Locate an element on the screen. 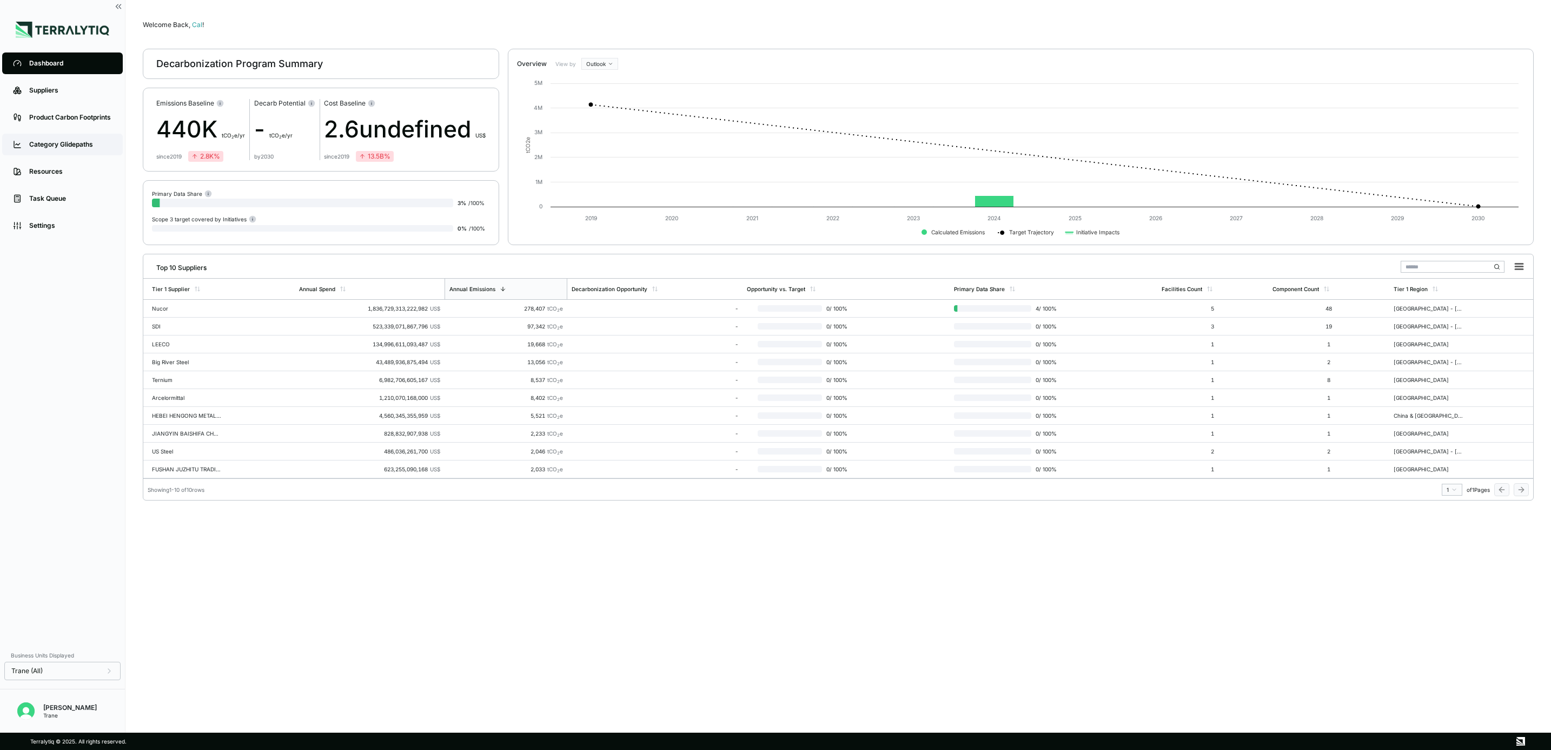  div: Business Units Displayed is located at coordinates (62, 655).